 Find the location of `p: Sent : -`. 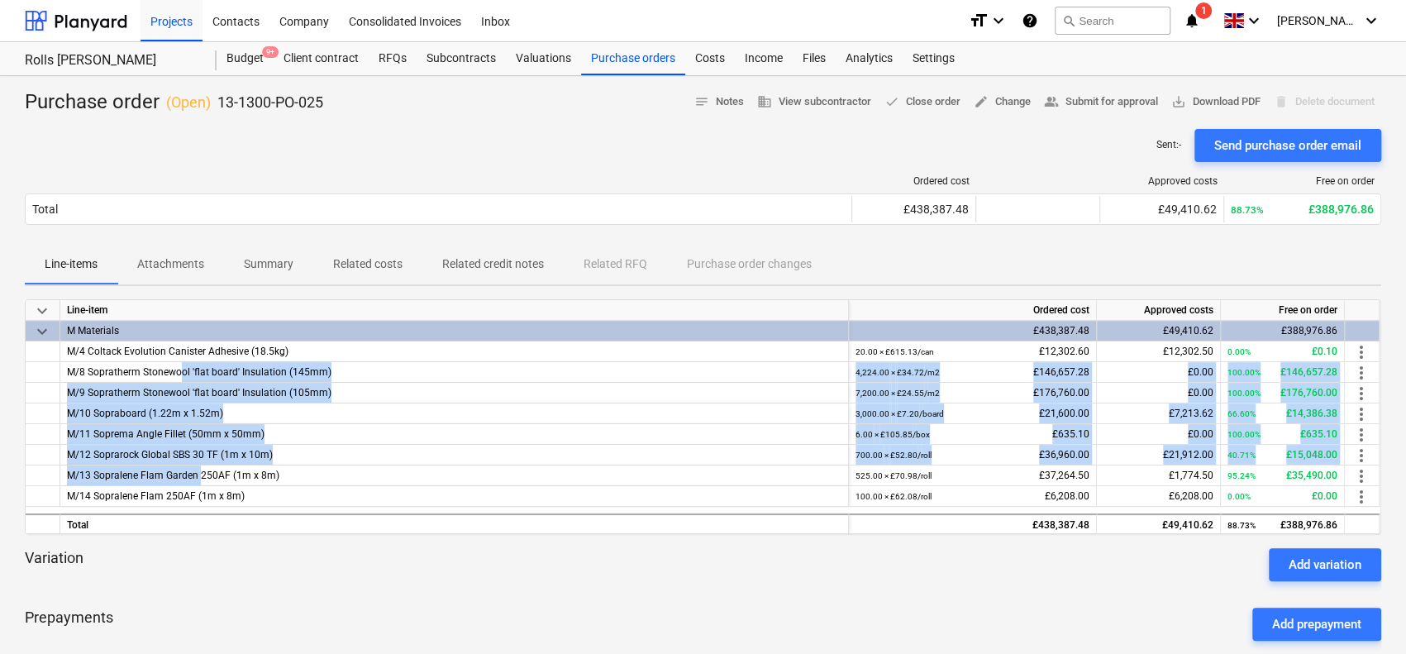

p: Sent : - is located at coordinates (1168, 145).